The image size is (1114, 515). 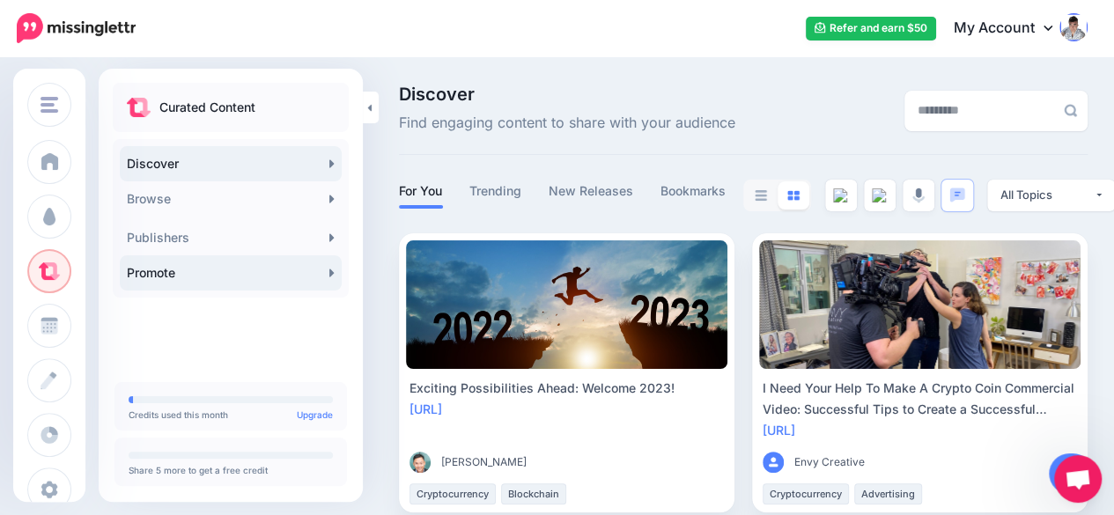 I want to click on img: Missinglettr, so click(x=76, y=28).